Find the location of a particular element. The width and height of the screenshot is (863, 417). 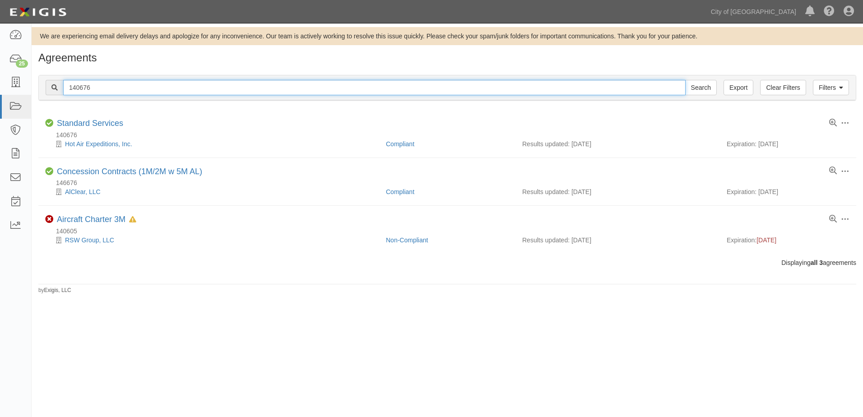

div: We are experiencing email delivery delays and apologize for any inconvenience. Our team is active... is located at coordinates (448, 36).